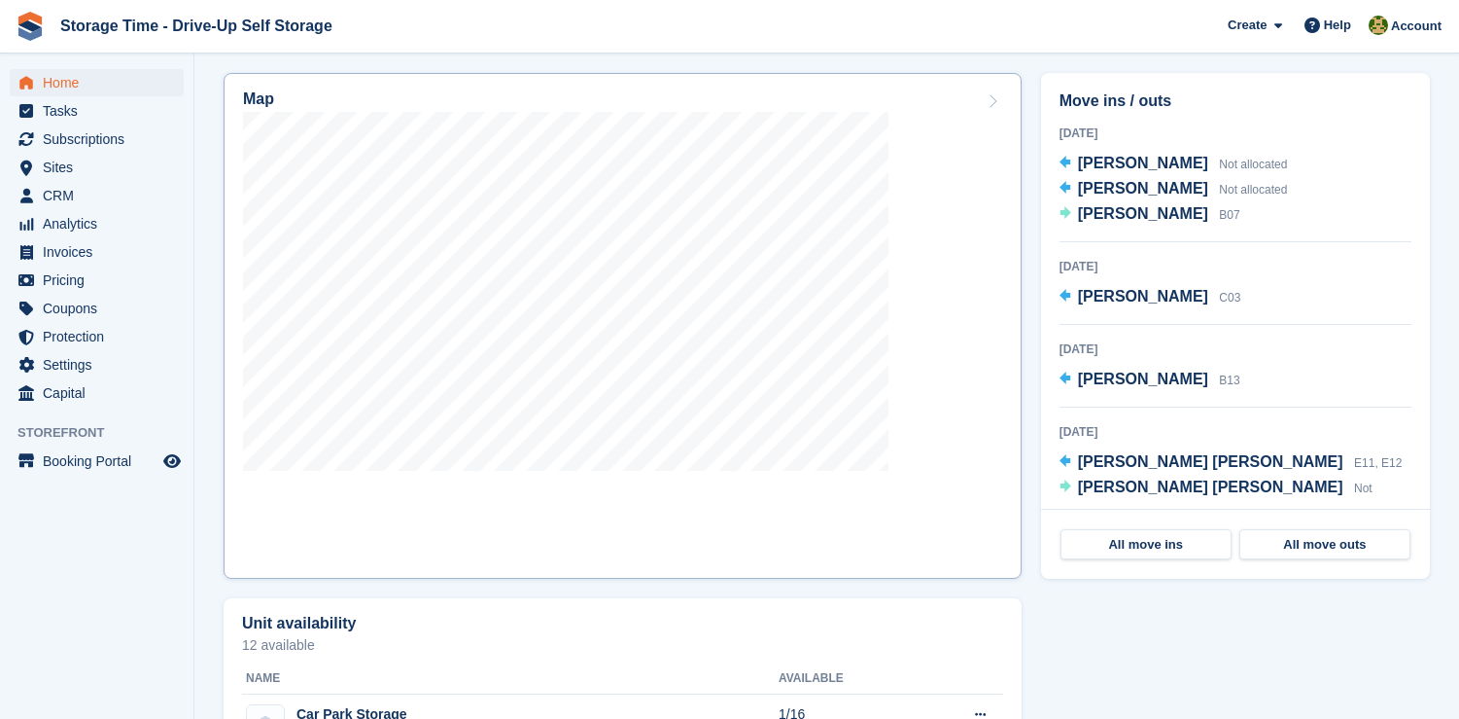 Image resolution: width=1459 pixels, height=719 pixels. I want to click on span: Create, so click(1247, 25).